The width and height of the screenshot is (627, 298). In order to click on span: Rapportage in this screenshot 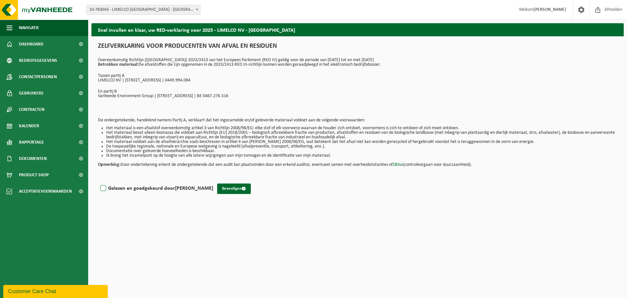, I will do `click(31, 142)`.